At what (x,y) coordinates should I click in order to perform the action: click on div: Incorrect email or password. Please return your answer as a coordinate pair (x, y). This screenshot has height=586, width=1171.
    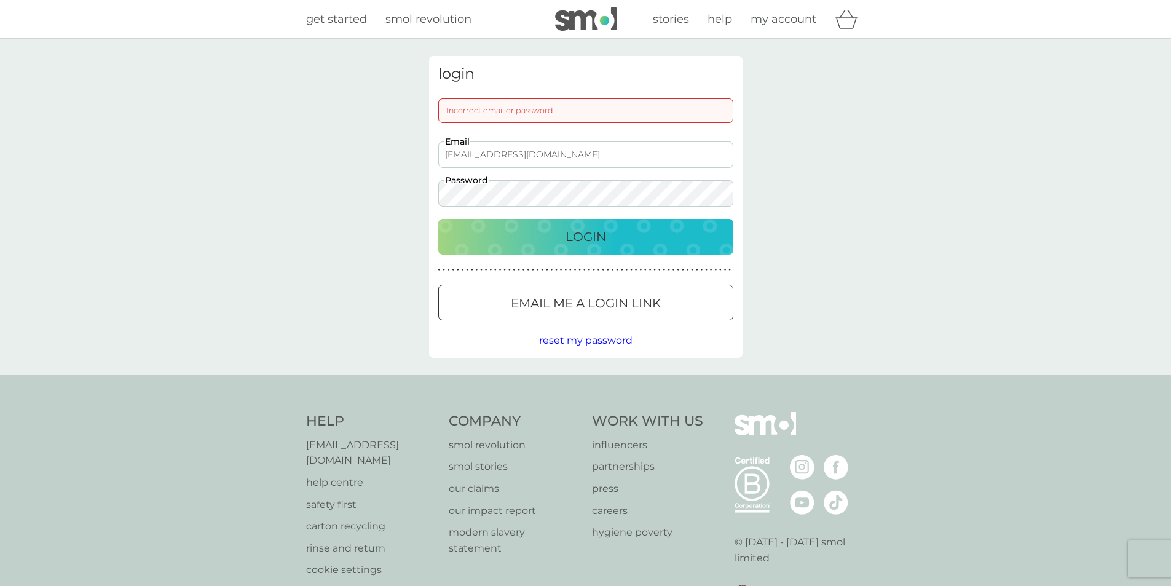
    Looking at the image, I should click on (586, 111).